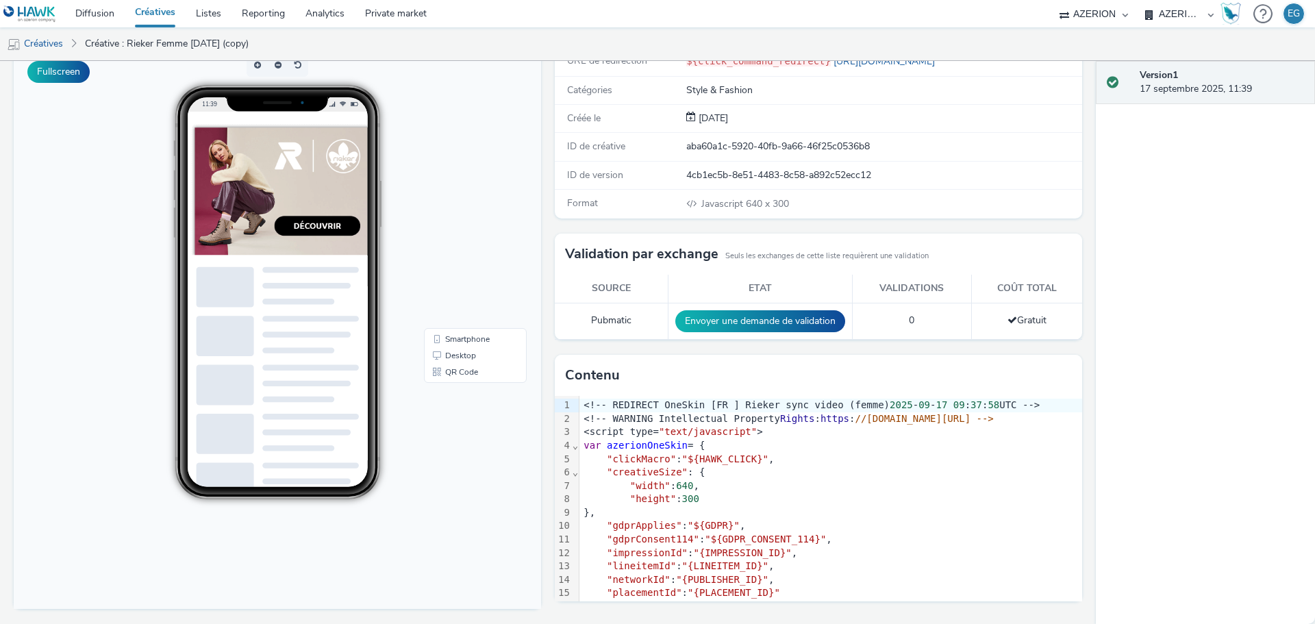 The image size is (1315, 624). What do you see at coordinates (714, 525) in the screenshot?
I see `span: "${GDPR}"` at bounding box center [714, 525].